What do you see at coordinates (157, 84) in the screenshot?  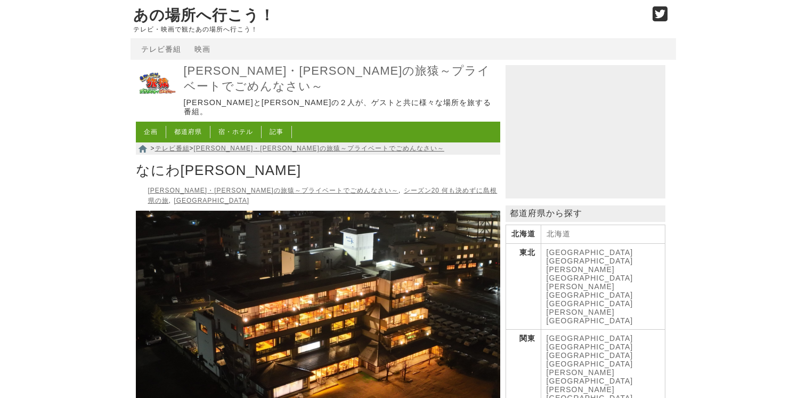 I see `img: 東野・岡村の旅猿～プライベートでごめんなさい～` at bounding box center [157, 84].